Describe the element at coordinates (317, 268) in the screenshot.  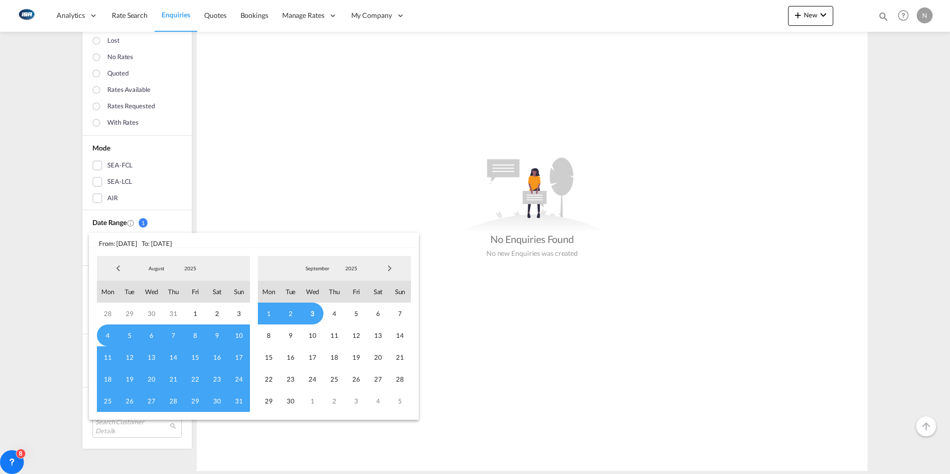
I see `span: September` at that location.